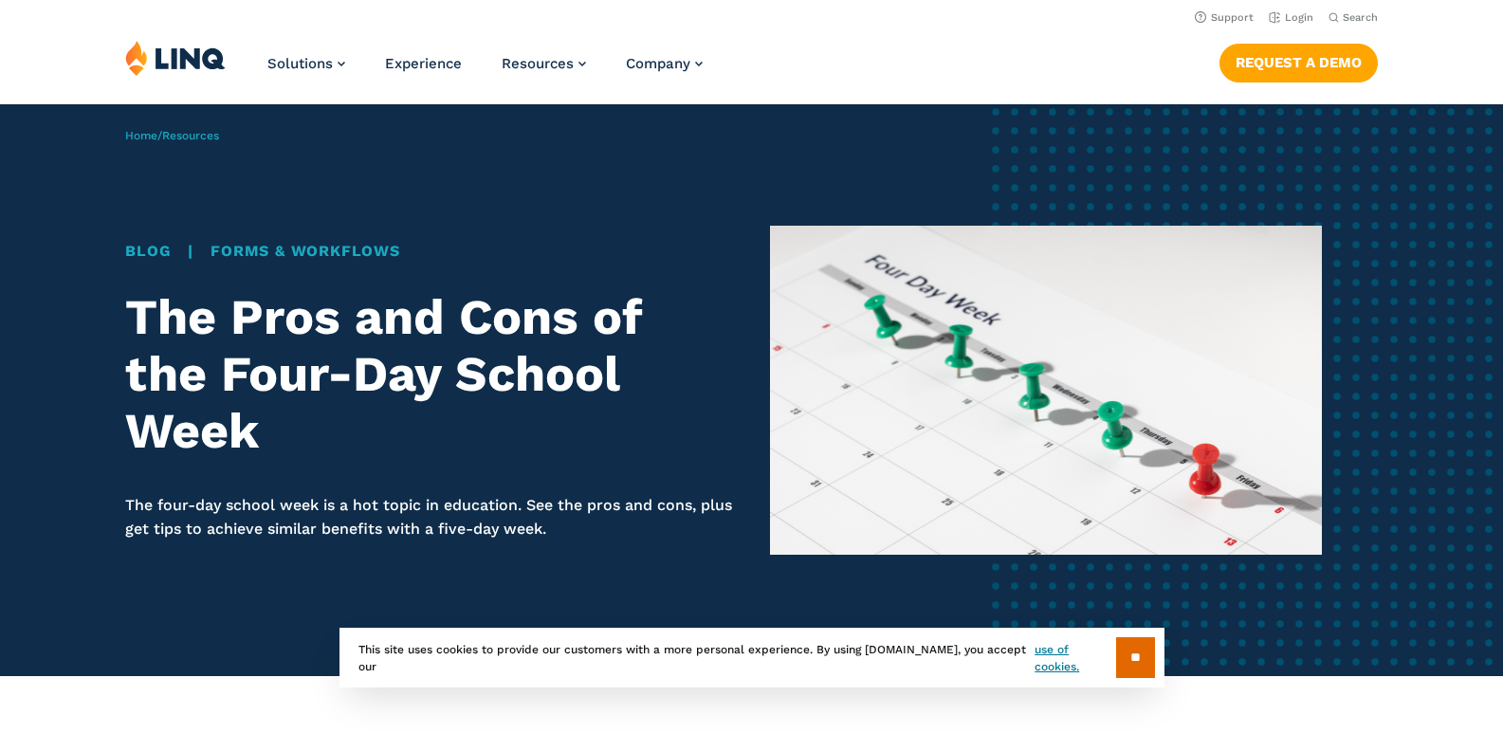  I want to click on span: Search, so click(1360, 17).